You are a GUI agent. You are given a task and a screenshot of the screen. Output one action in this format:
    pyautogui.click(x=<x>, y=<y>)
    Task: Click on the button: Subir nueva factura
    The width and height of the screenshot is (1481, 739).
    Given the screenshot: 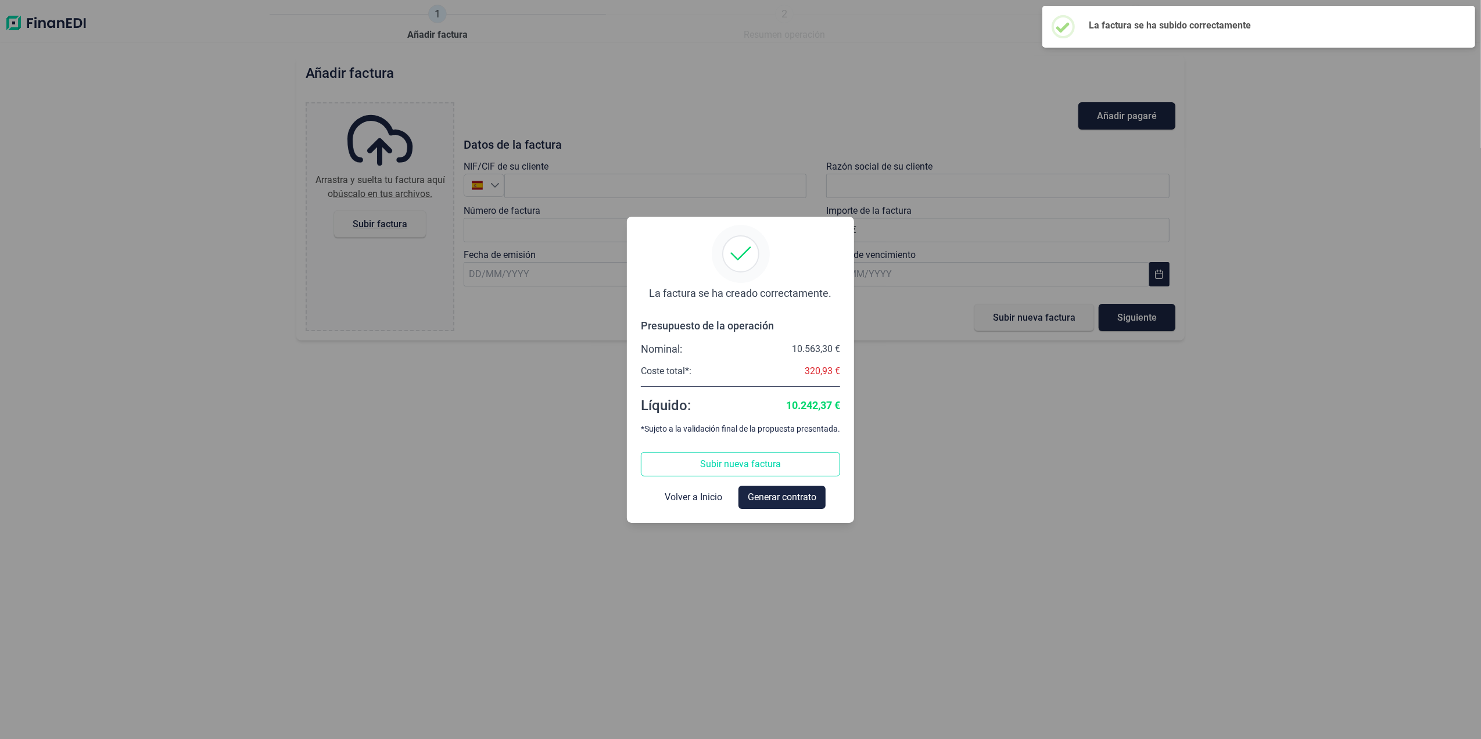 What is the action you would take?
    pyautogui.click(x=740, y=464)
    